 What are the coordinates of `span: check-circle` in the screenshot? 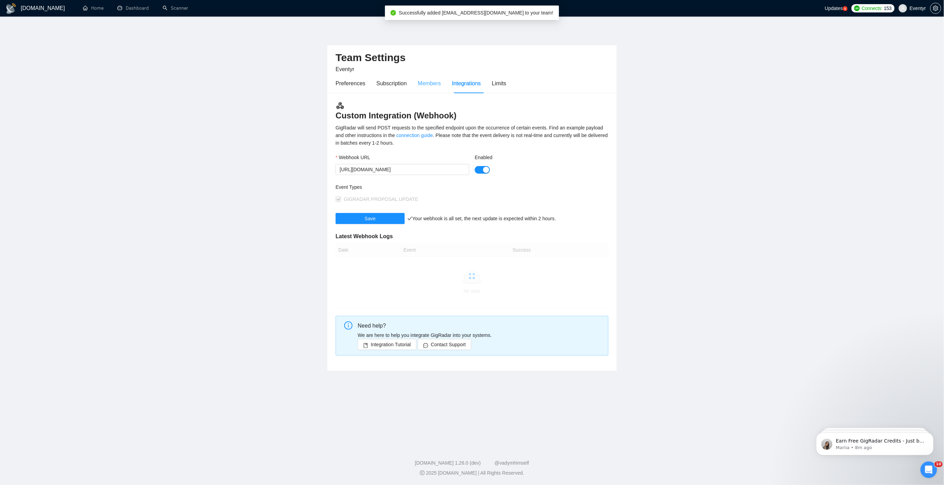 It's located at (393, 13).